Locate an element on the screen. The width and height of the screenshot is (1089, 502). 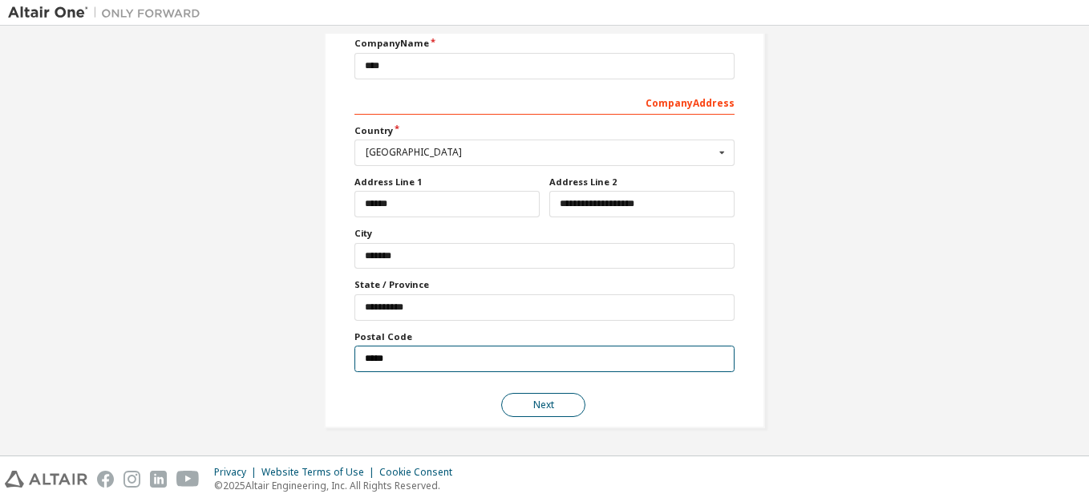
div: Privacy is located at coordinates (237, 472).